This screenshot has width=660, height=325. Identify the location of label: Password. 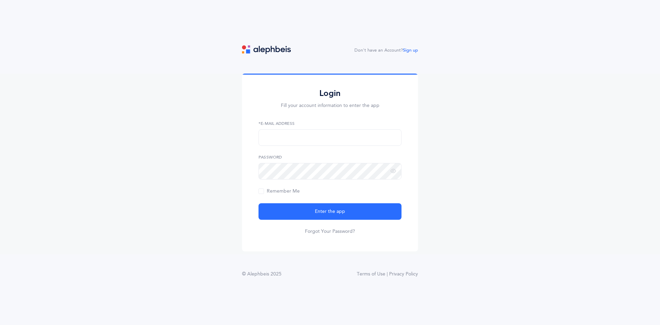
(330, 157).